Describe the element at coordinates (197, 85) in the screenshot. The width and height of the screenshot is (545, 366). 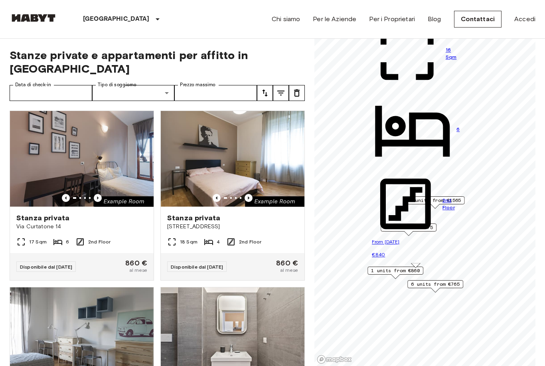
I see `label: Prezzo massimo` at that location.